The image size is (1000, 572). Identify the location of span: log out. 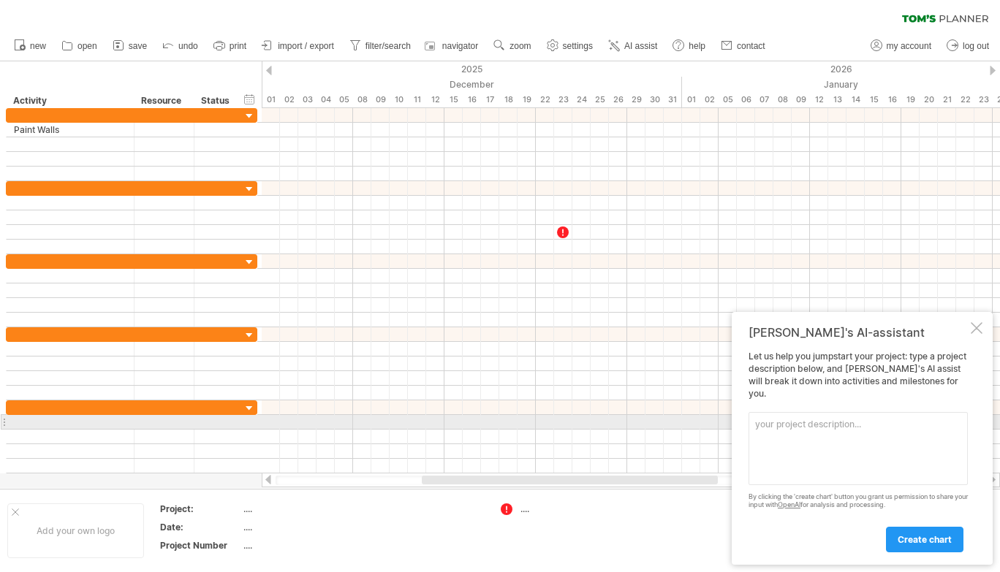
(976, 46).